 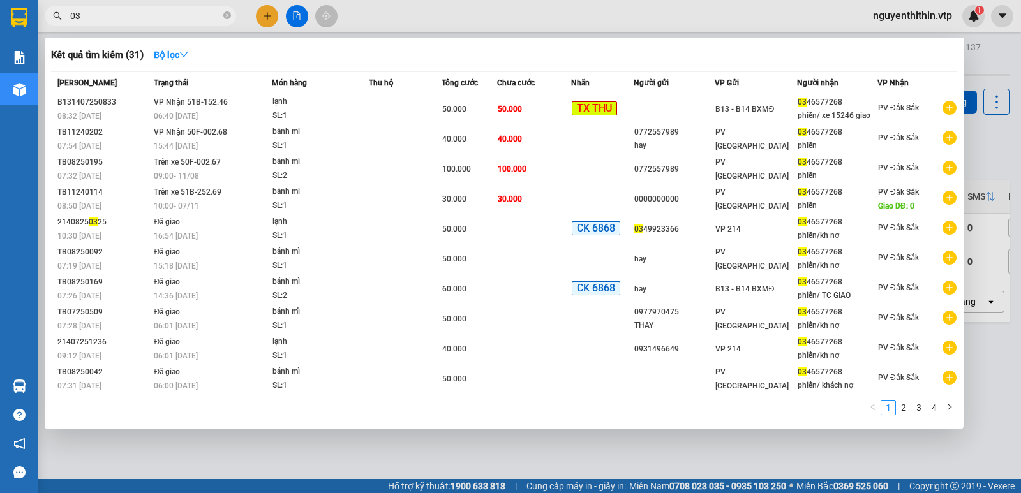 What do you see at coordinates (103, 222) in the screenshot?
I see `div: 2140825 25` at bounding box center [103, 222].